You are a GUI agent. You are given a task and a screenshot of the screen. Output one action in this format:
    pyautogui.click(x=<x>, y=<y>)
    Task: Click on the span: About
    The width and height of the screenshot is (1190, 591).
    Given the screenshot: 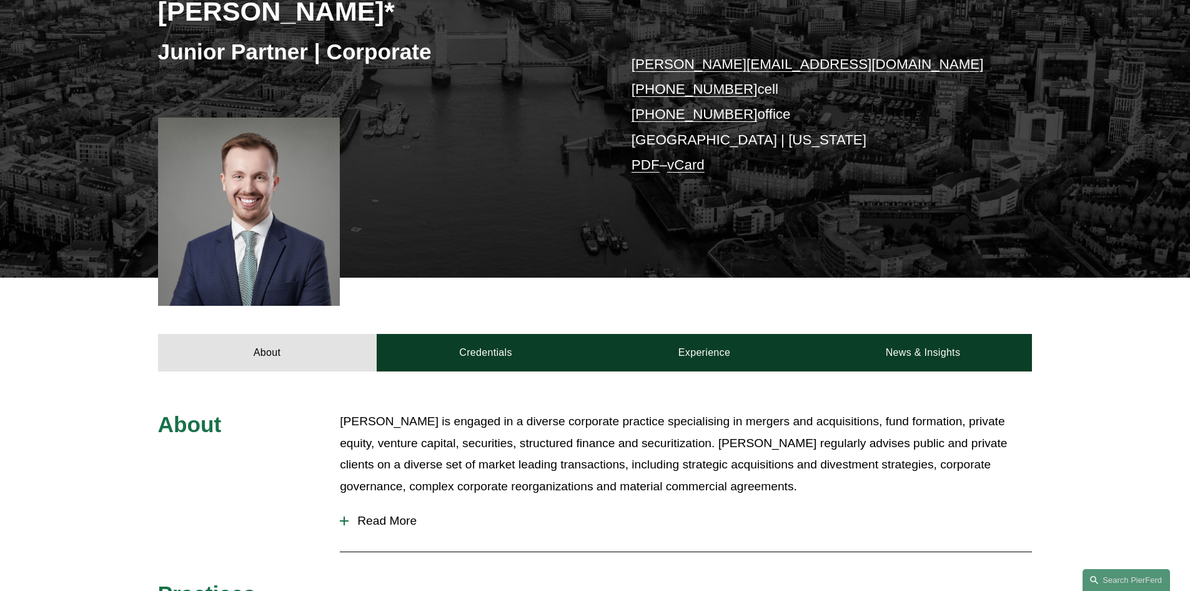 What is the action you would take?
    pyautogui.click(x=190, y=424)
    